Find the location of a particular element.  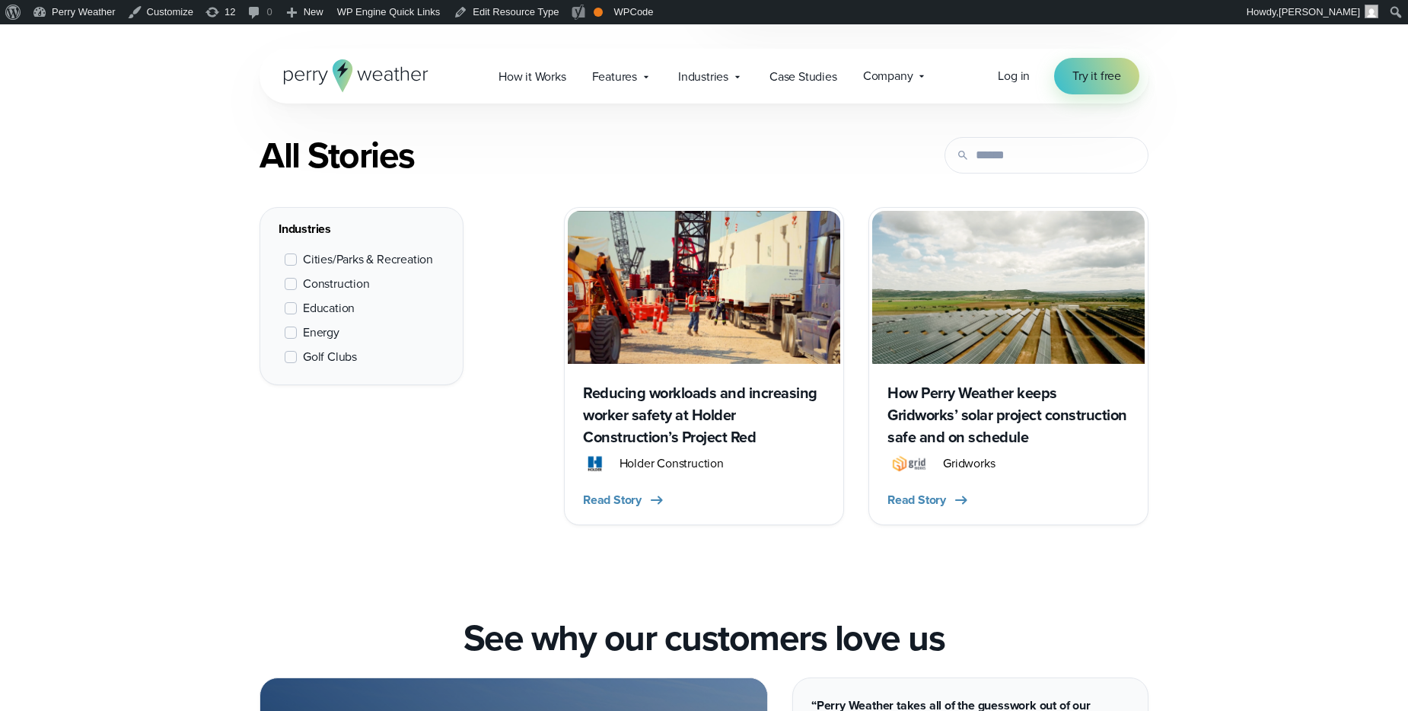

span: Cities/Parks & Recreation is located at coordinates (368, 260).